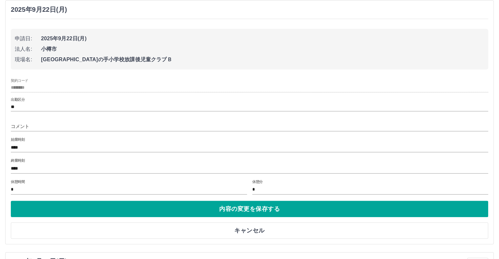 The width and height of the screenshot is (499, 259). I want to click on label: 休憩時間, so click(18, 182).